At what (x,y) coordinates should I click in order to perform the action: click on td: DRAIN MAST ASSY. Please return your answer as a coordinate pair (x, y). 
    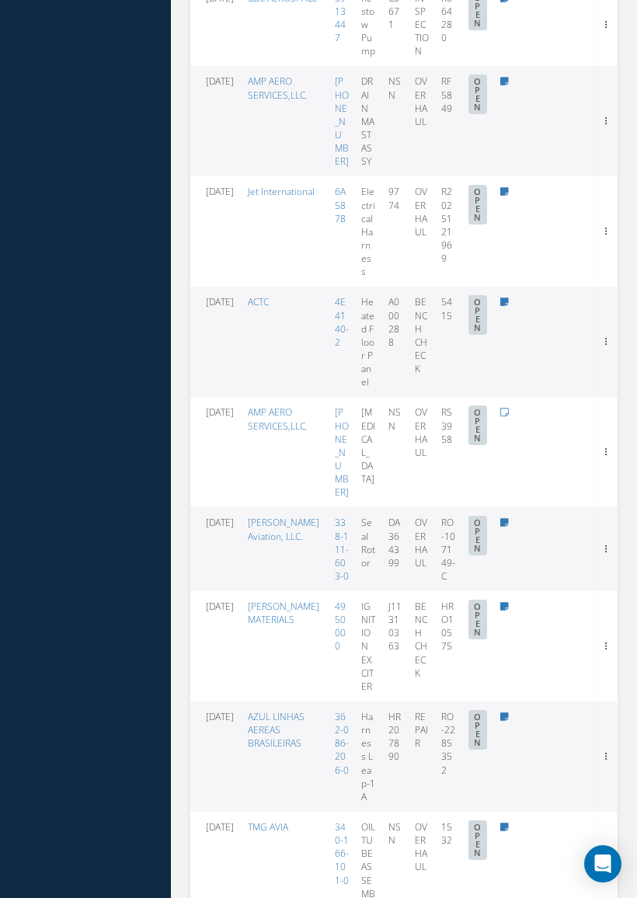
    Looking at the image, I should click on (368, 121).